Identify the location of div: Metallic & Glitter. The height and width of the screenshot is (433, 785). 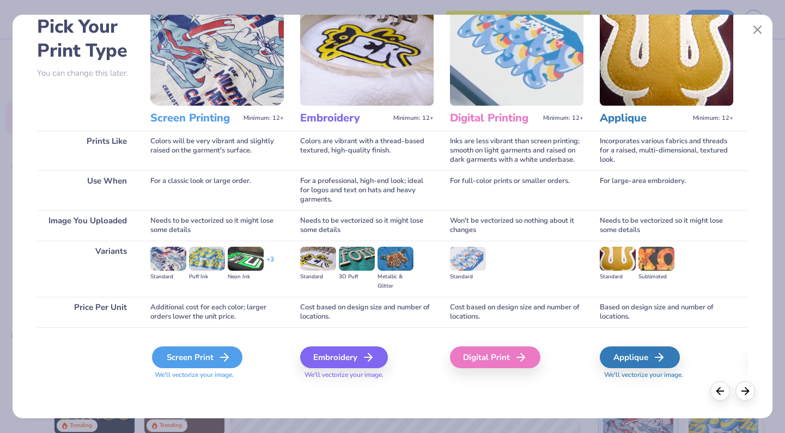
(396, 282).